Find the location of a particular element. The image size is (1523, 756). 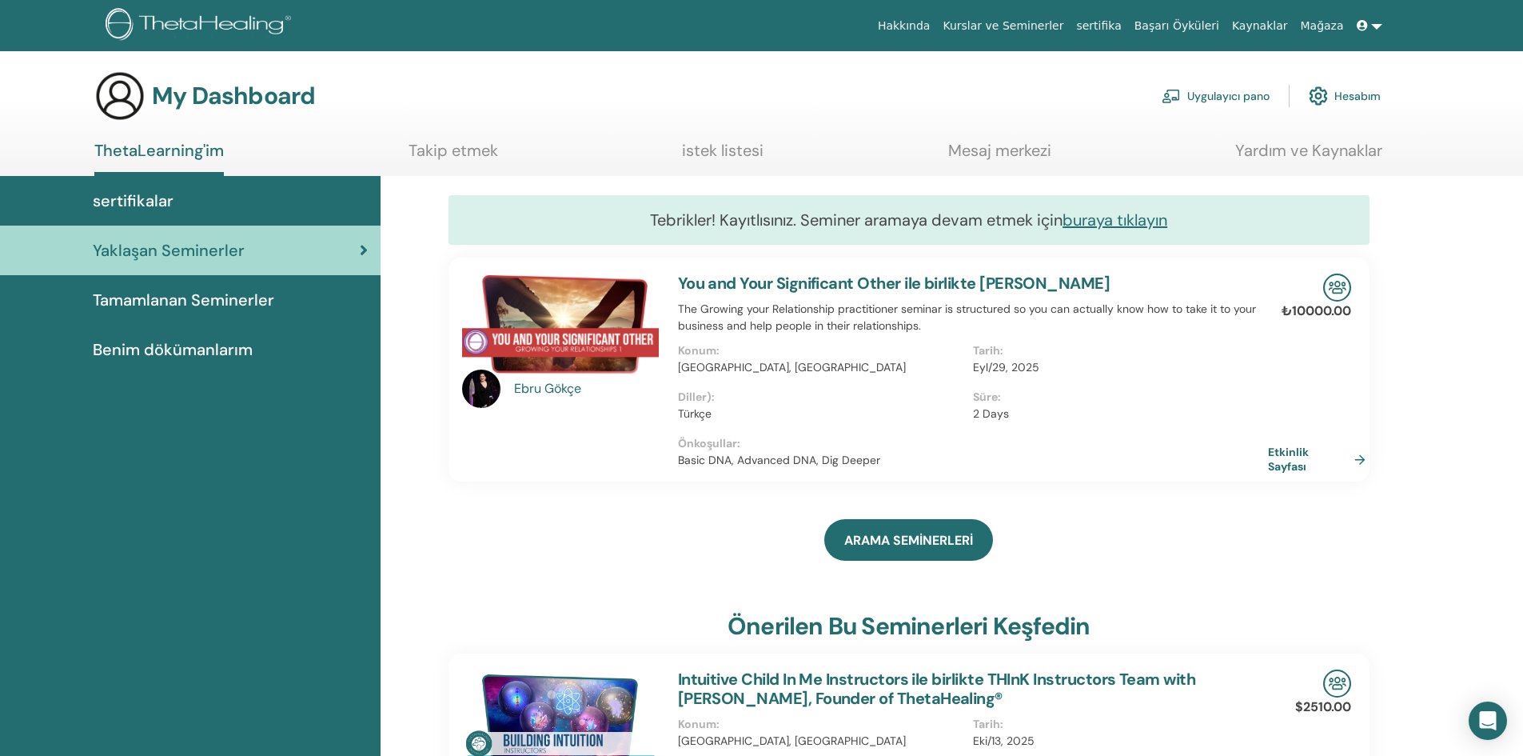

a: buraya tıklayın is located at coordinates (1115, 220).